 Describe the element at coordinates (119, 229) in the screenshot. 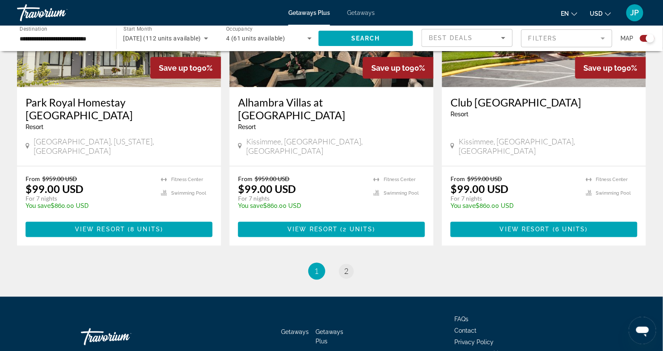

I see `a: View Resort(8 units)` at that location.